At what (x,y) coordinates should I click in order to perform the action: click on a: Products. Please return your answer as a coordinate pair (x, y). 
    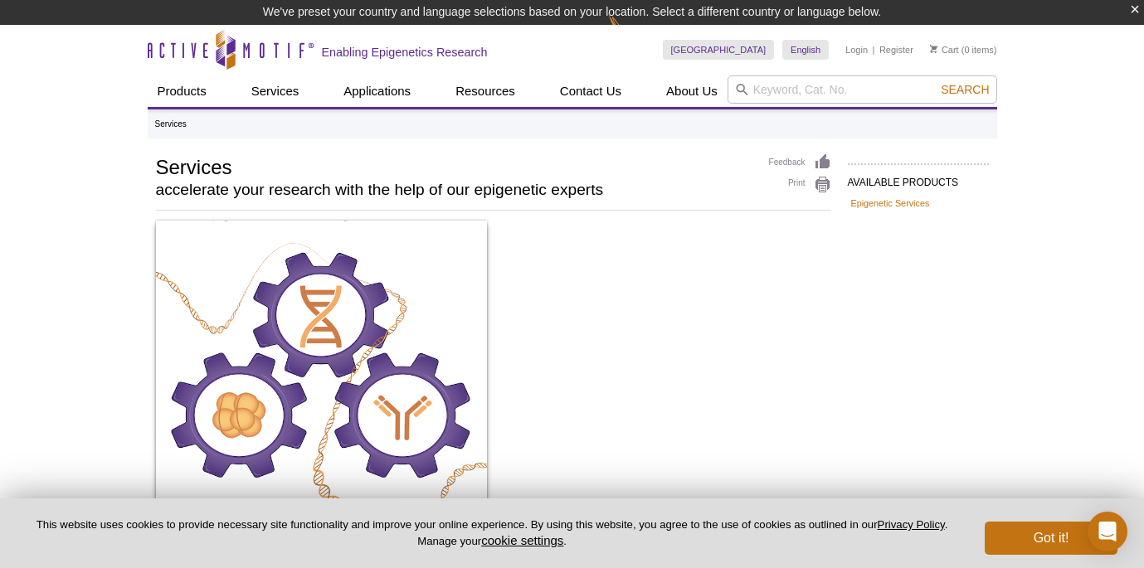
    Looking at the image, I should click on (182, 91).